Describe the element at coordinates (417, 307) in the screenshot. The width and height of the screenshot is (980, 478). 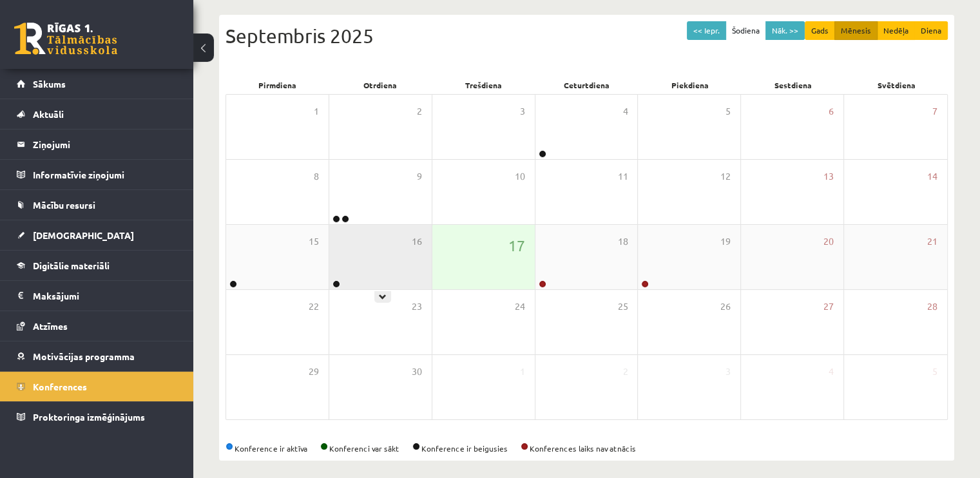
I see `span: 23` at that location.